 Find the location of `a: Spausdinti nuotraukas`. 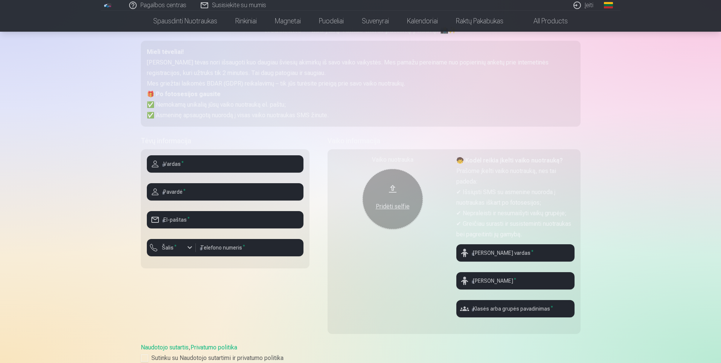

a: Spausdinti nuotraukas is located at coordinates (185, 21).